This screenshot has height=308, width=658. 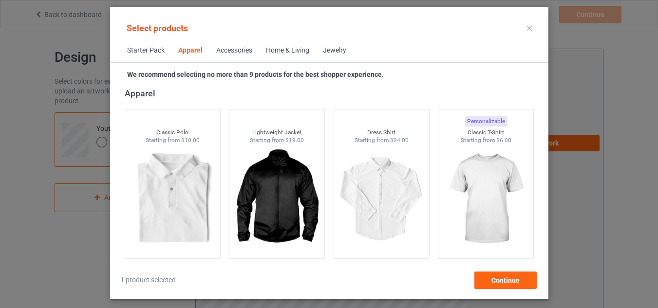 I want to click on span: Starter Pack, so click(x=146, y=51).